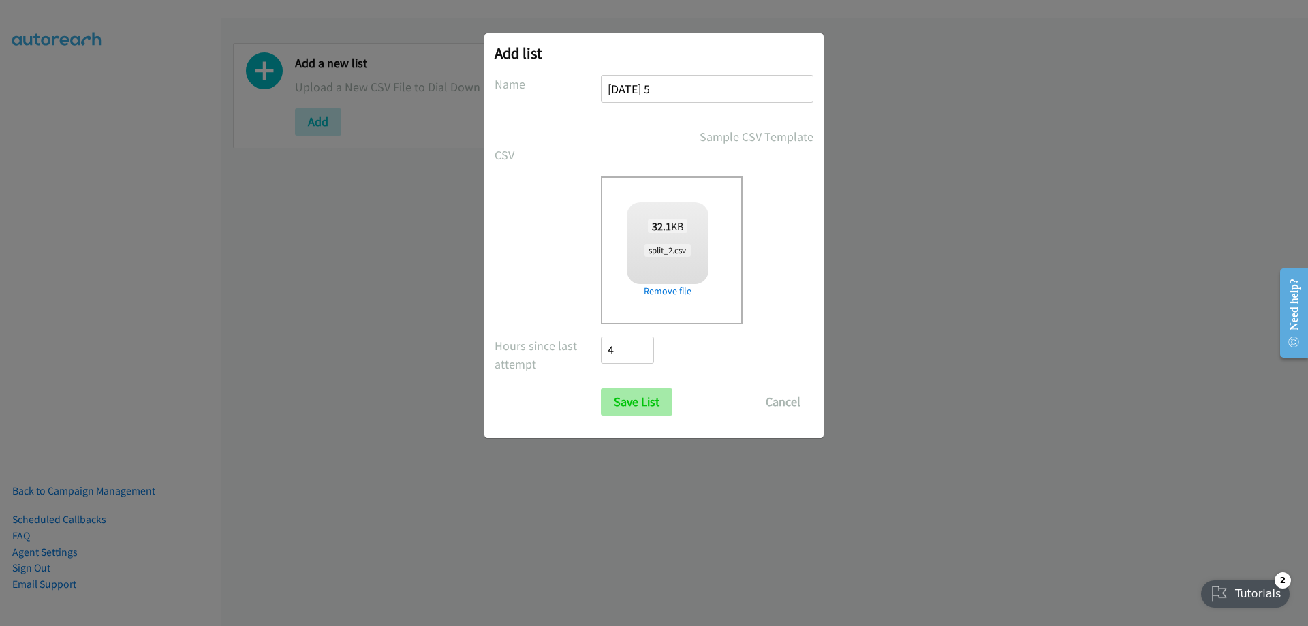  What do you see at coordinates (662, 226) in the screenshot?
I see `strong: 32.1` at bounding box center [662, 226].